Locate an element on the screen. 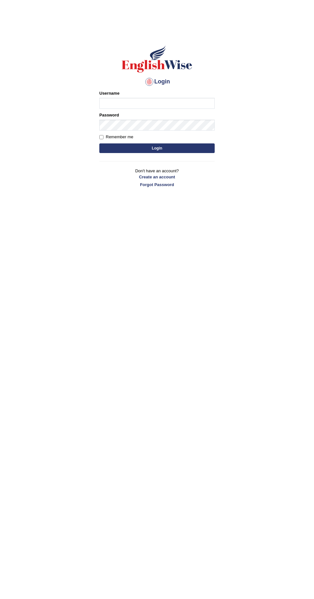 This screenshot has width=314, height=599. input: Remember me is located at coordinates (101, 137).